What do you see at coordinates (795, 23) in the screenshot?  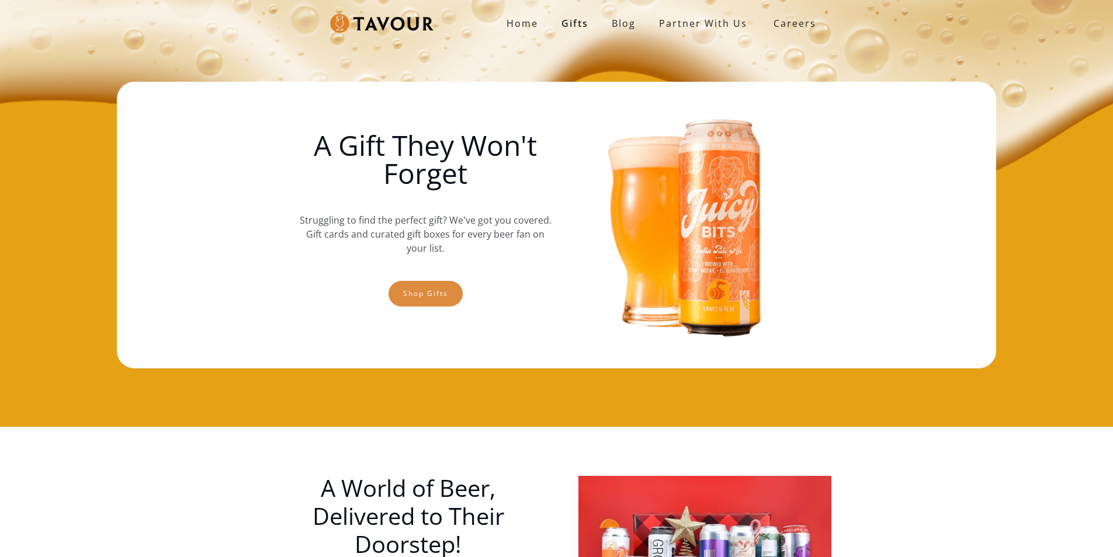 I see `strong: Careers` at bounding box center [795, 23].